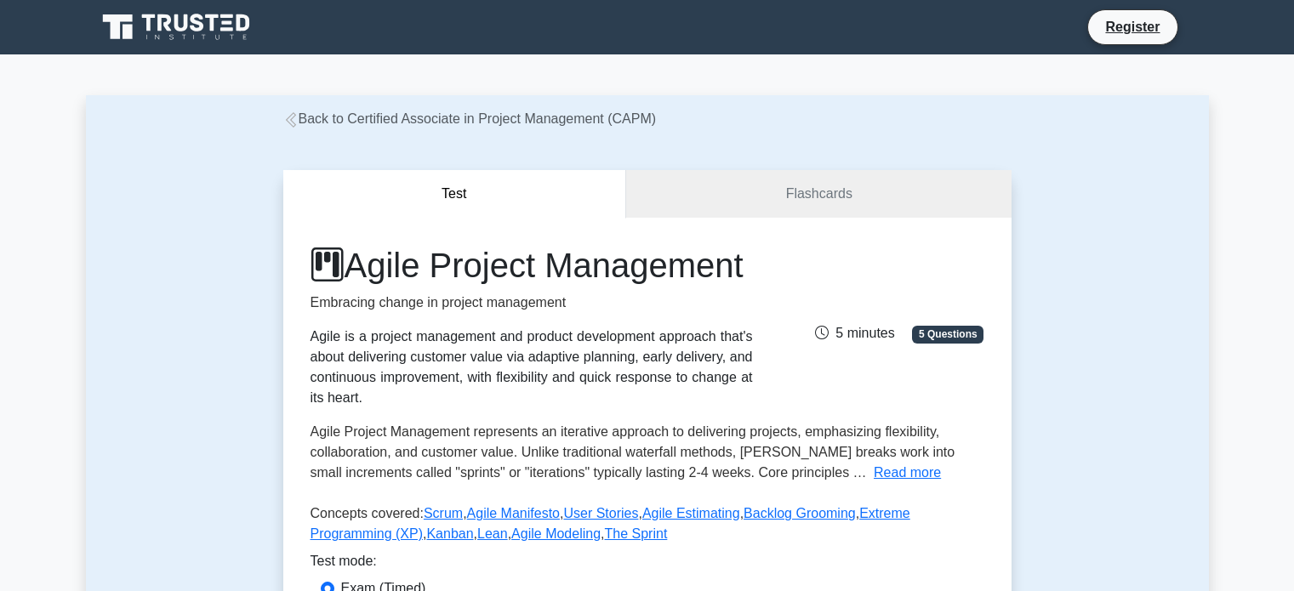  I want to click on a: Backlog Grooming, so click(800, 513).